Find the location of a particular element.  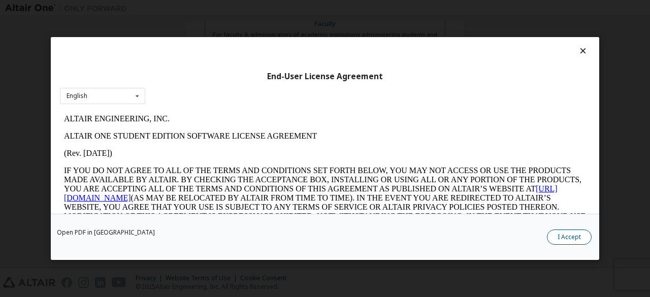

p: ALTAIR ONE STUDENT EDITION SOFTWARE LICENSE AGREEMENT is located at coordinates (265, 26).